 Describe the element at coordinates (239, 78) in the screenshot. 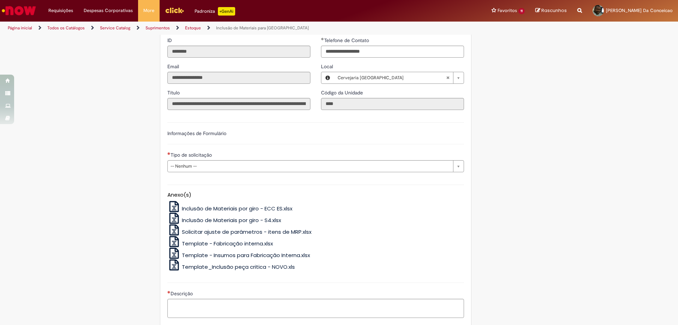

I see `input: Email` at that location.